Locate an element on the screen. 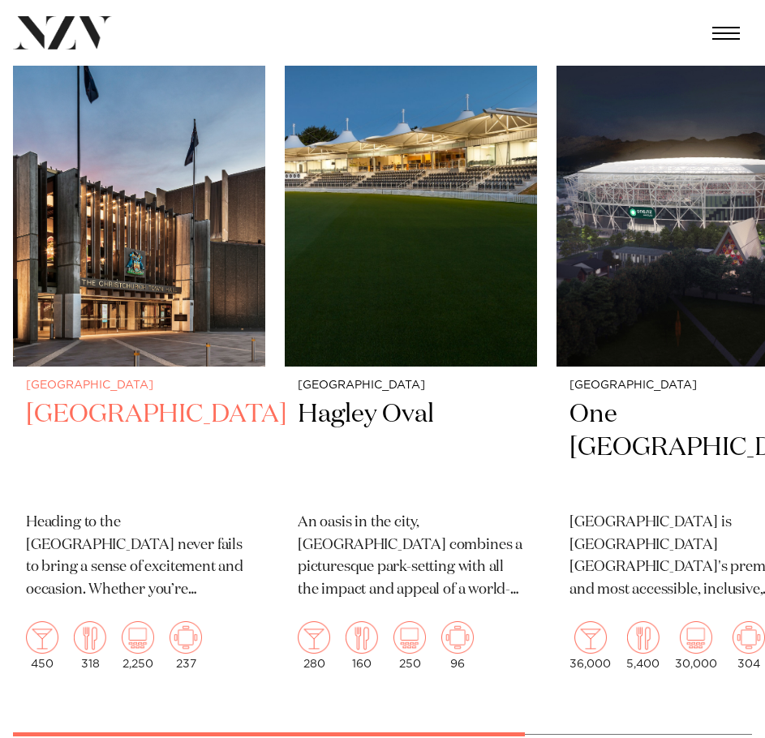 This screenshot has height=738, width=765. div: 30,000 is located at coordinates (696, 646).